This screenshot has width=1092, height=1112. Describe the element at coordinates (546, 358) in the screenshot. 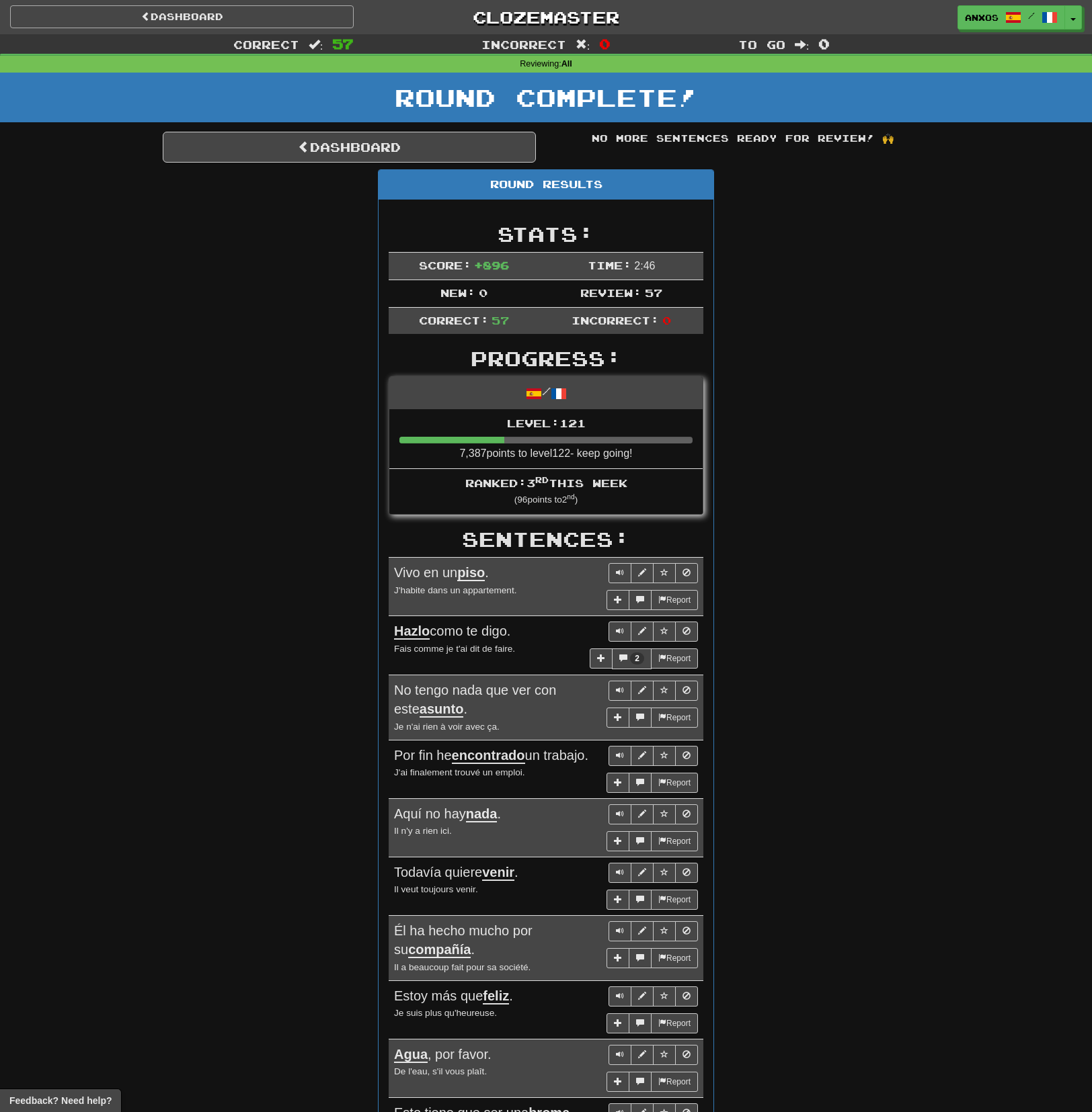

I see `h2: Progress:` at that location.